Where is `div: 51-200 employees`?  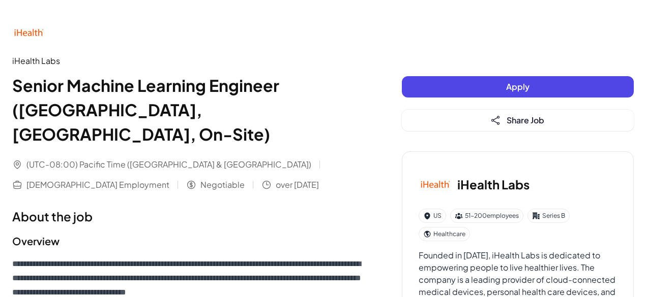 div: 51-200 employees is located at coordinates (486, 216).